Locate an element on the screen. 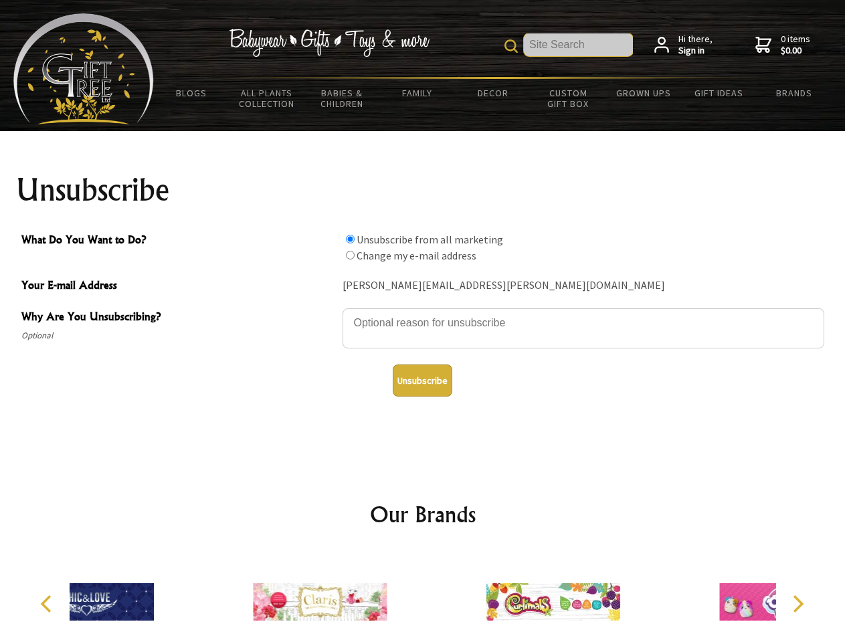 This screenshot has height=642, width=845. span: Optional is located at coordinates (179, 336).